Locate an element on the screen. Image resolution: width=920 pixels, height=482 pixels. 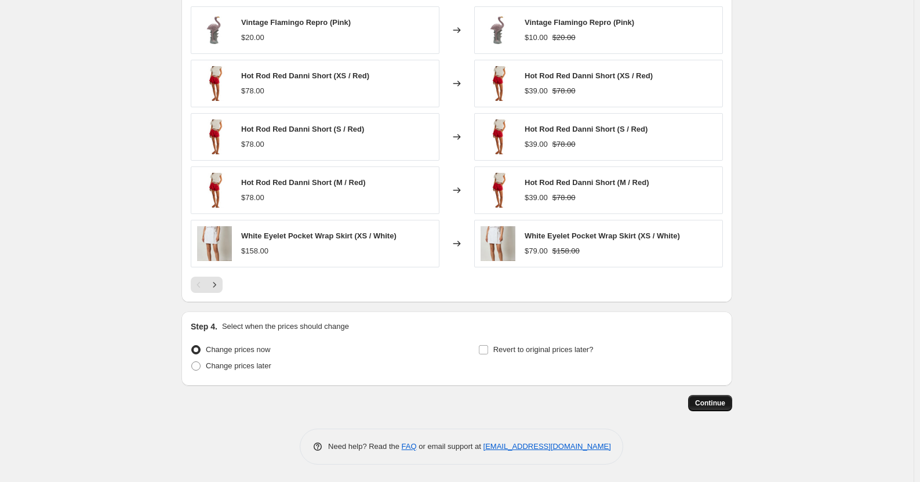
span: Revert to original prices later? is located at coordinates (543, 349).